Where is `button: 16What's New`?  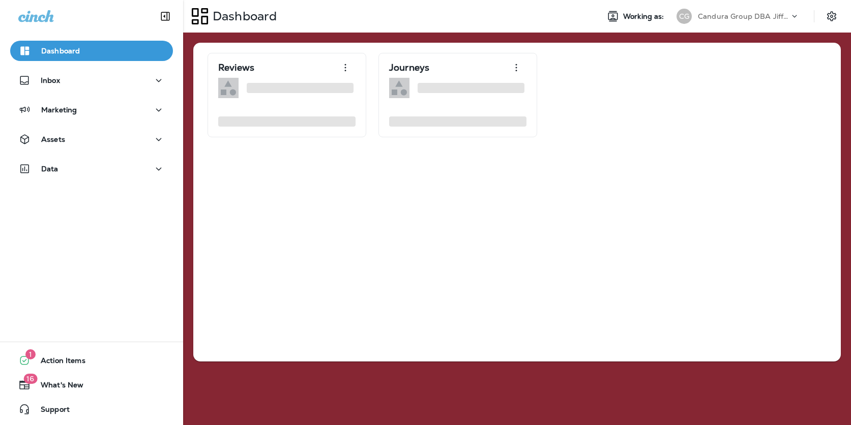 button: 16What's New is located at coordinates (92, 385).